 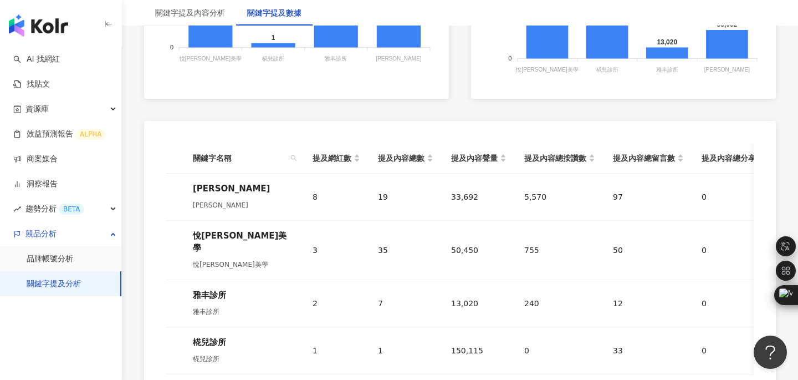 I want to click on div: 150,115, so click(x=479, y=350).